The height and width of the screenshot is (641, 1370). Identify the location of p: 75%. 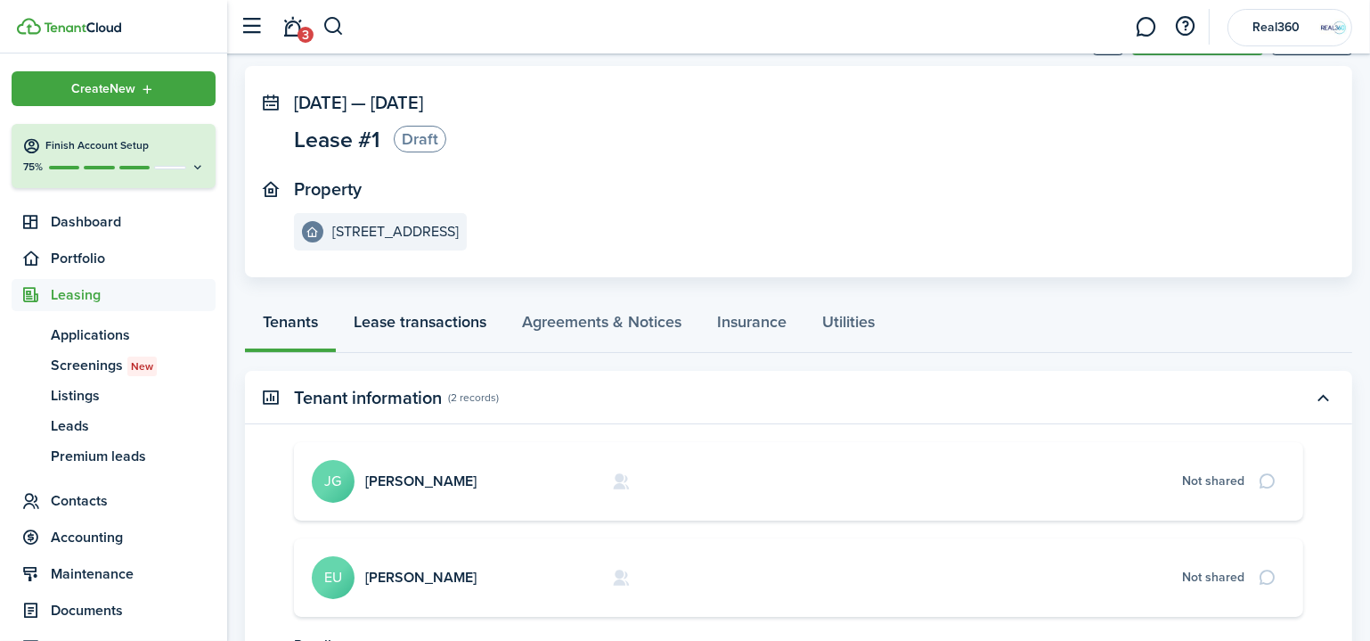
(33, 167).